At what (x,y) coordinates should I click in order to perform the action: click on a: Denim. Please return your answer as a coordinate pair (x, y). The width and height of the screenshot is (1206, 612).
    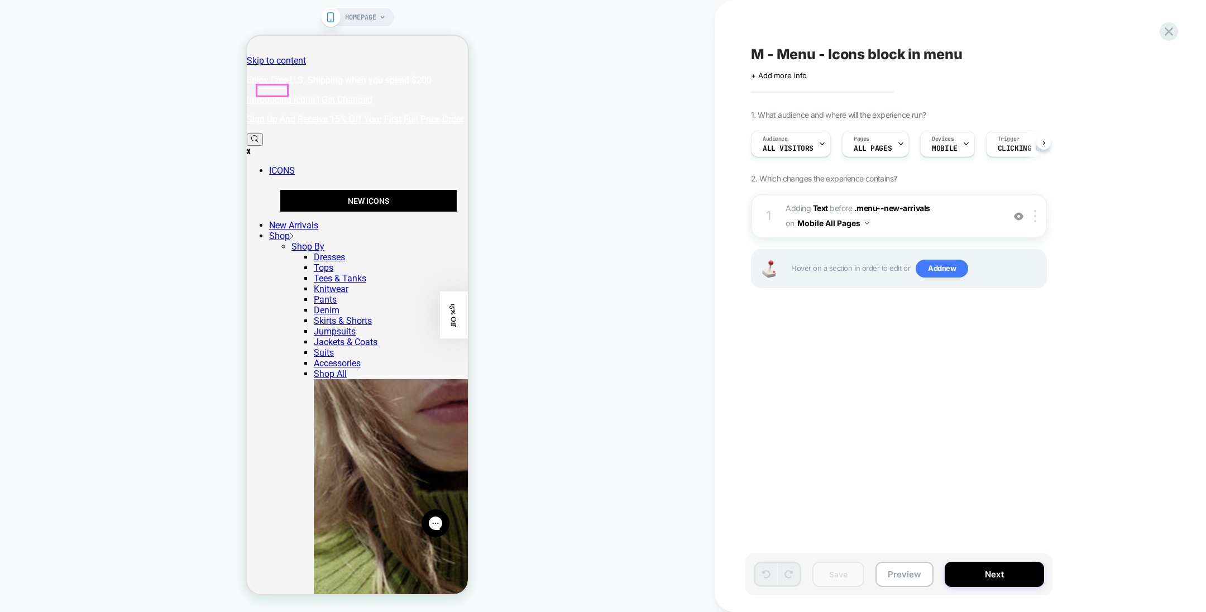
    Looking at the image, I should click on (80, 274).